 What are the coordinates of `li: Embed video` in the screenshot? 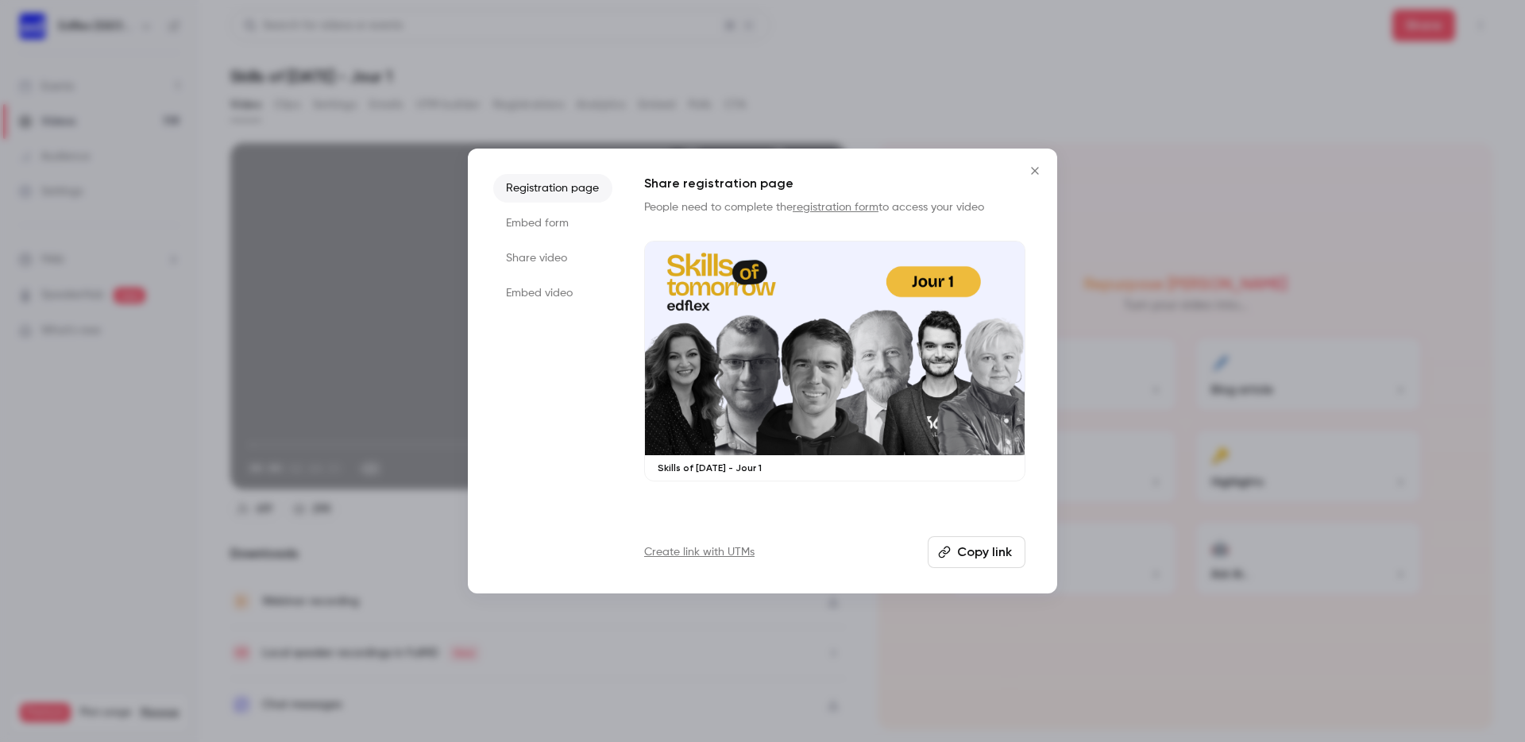 It's located at (553, 293).